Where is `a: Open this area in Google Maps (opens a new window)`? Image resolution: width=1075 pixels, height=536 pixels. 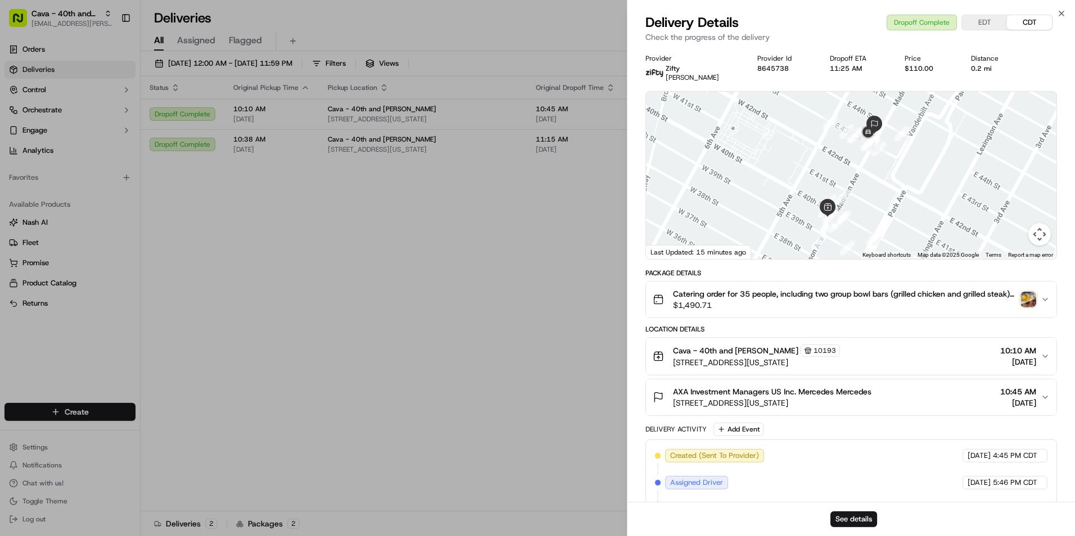
a: Open this area in Google Maps (opens a new window) is located at coordinates (667, 252).